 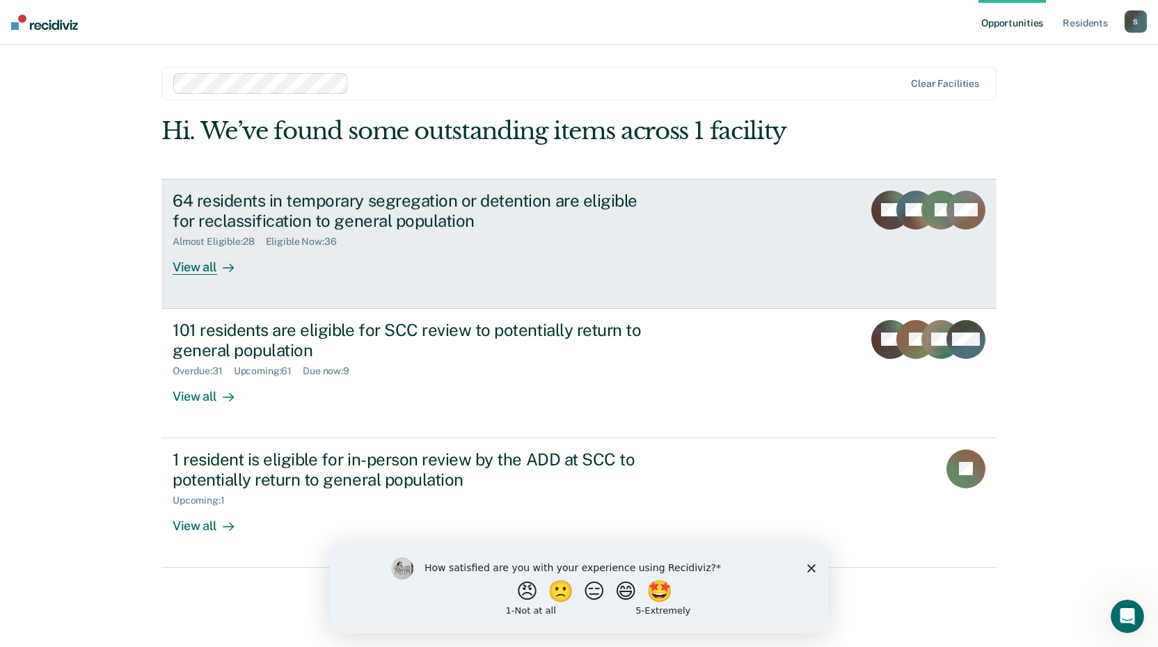 What do you see at coordinates (1135, 22) in the screenshot?
I see `button: S` at bounding box center [1135, 22].